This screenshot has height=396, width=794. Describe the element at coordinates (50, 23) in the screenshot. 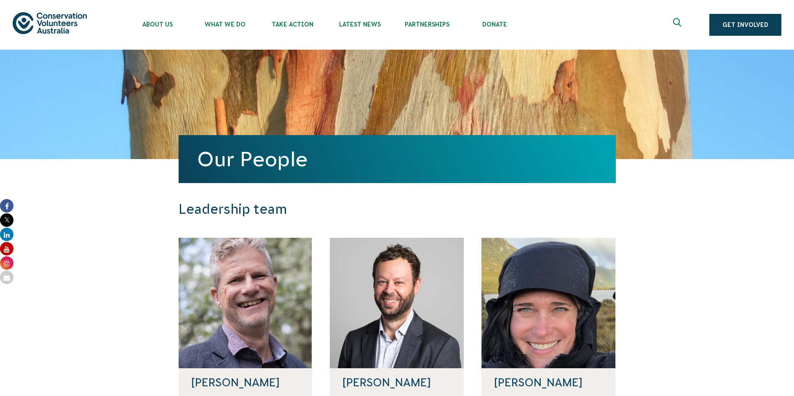

I see `img: logo.svg` at that location.